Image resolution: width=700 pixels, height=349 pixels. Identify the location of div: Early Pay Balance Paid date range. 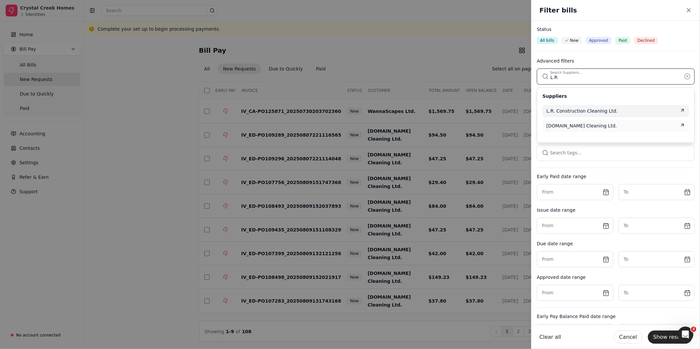
(615, 317).